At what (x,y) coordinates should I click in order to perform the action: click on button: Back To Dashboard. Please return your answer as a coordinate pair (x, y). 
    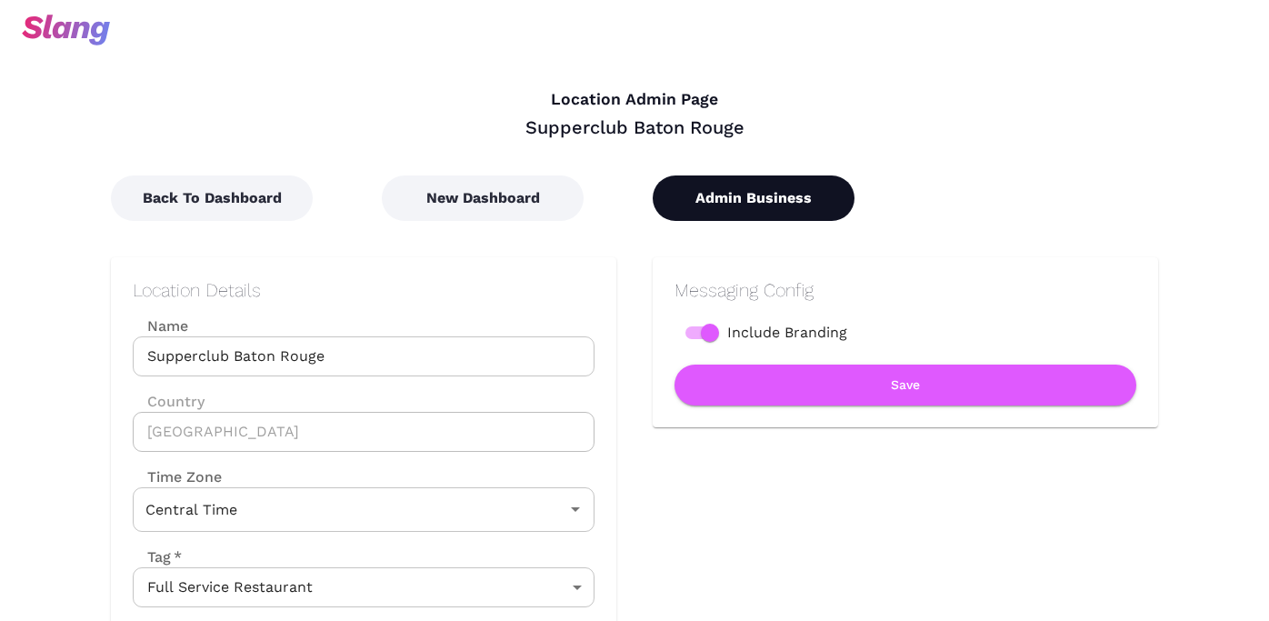
    Looking at the image, I should click on (212, 198).